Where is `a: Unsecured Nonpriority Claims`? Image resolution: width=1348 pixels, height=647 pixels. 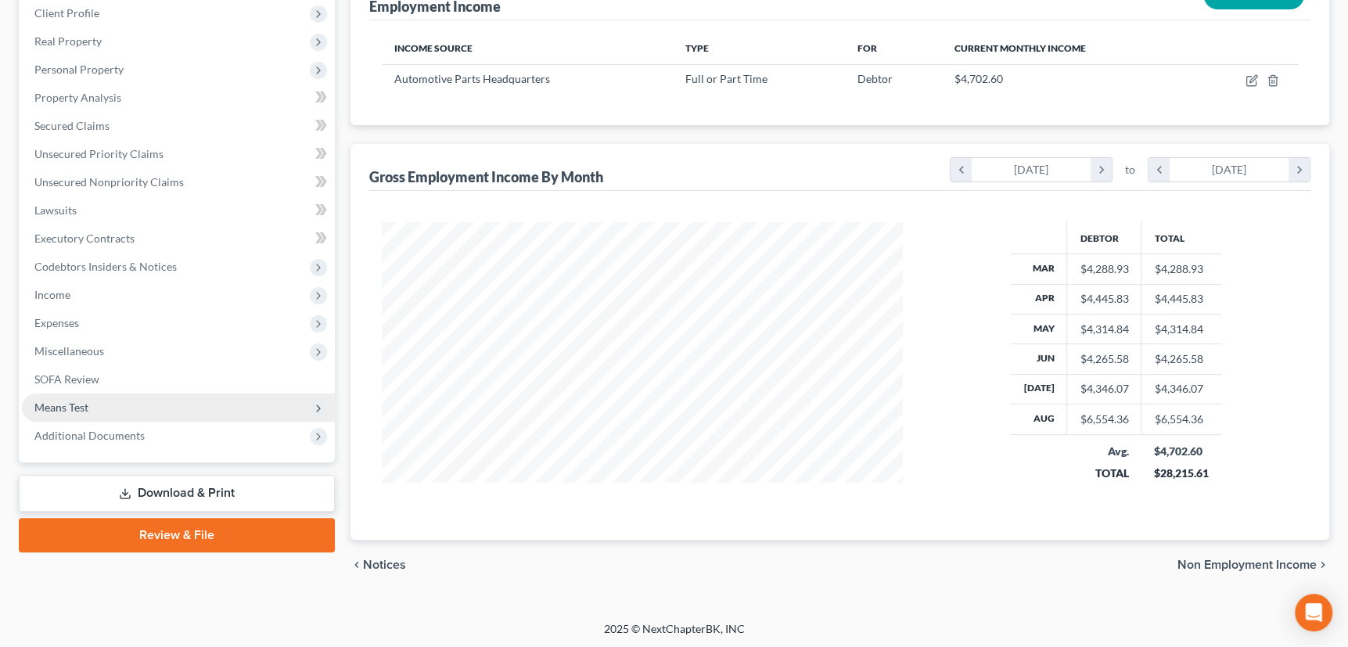 a: Unsecured Nonpriority Claims is located at coordinates (178, 182).